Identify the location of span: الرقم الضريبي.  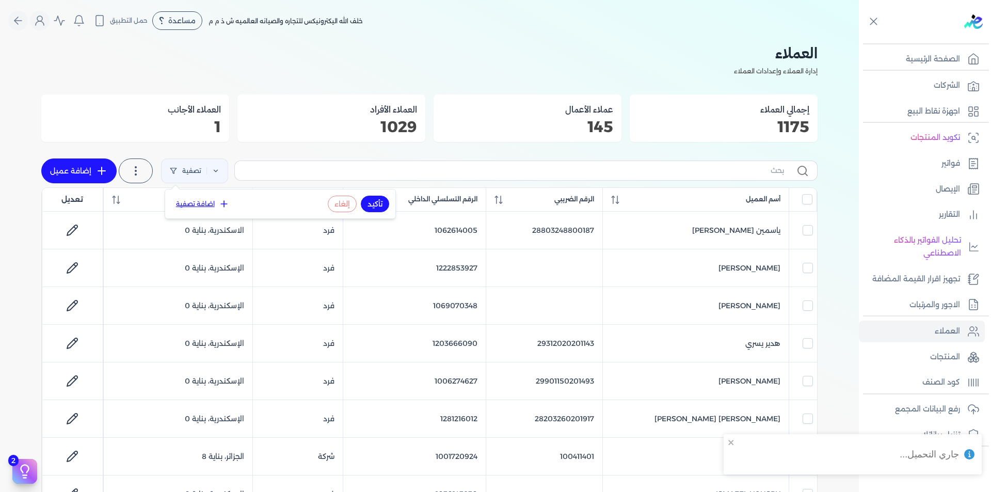
(574, 199).